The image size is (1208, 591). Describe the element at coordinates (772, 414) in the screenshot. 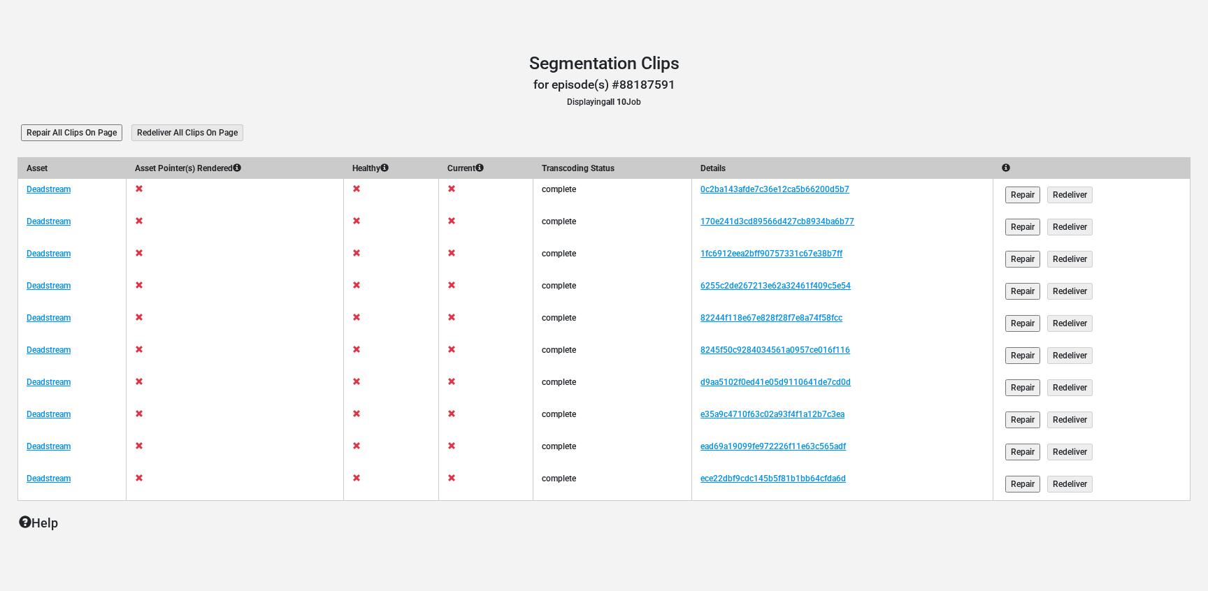

I see `a: e35a9c4710f63c02a93f4f1a12b7c3ea` at that location.